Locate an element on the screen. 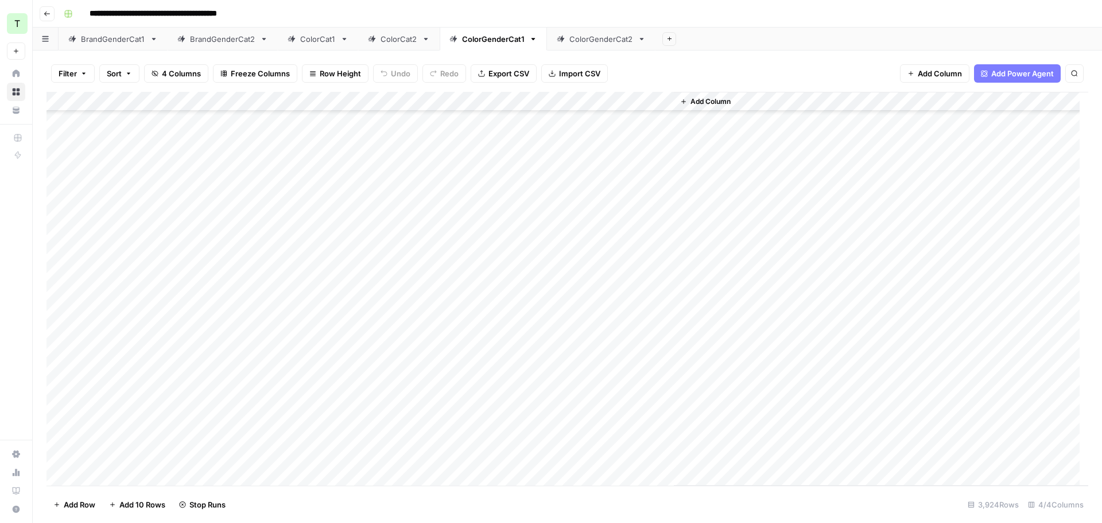 This screenshot has height=523, width=1102. a: ColorGenderCat1 is located at coordinates (493, 39).